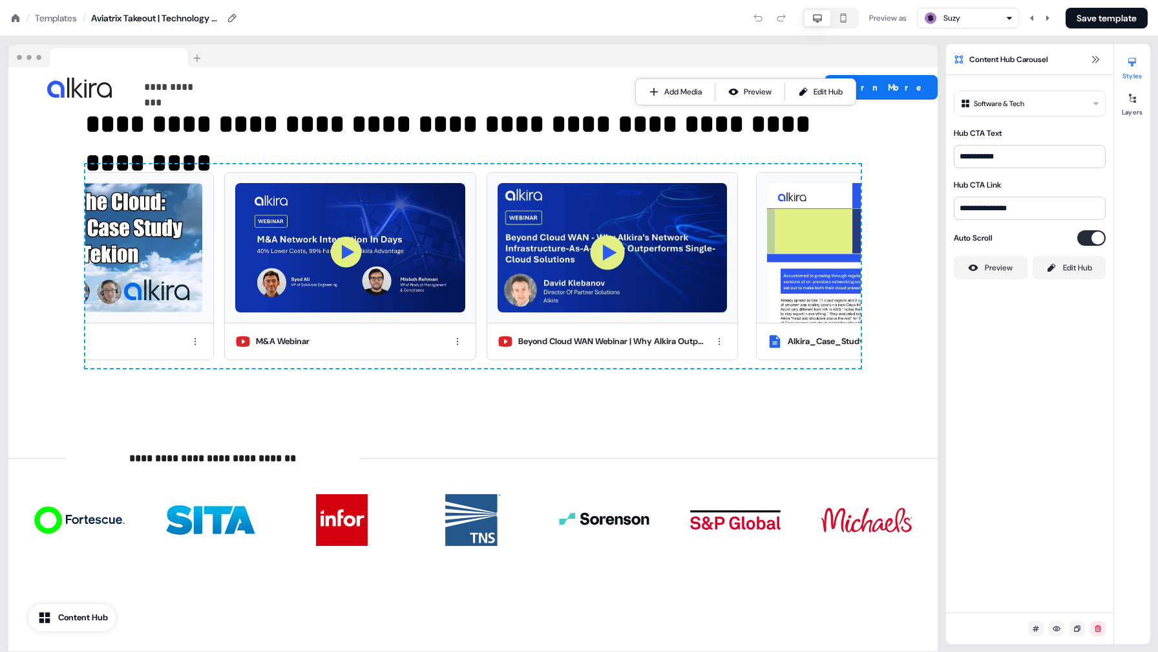 The width and height of the screenshot is (1158, 652). Describe the element at coordinates (1009, 59) in the screenshot. I see `span: Content Hub Carousel` at that location.